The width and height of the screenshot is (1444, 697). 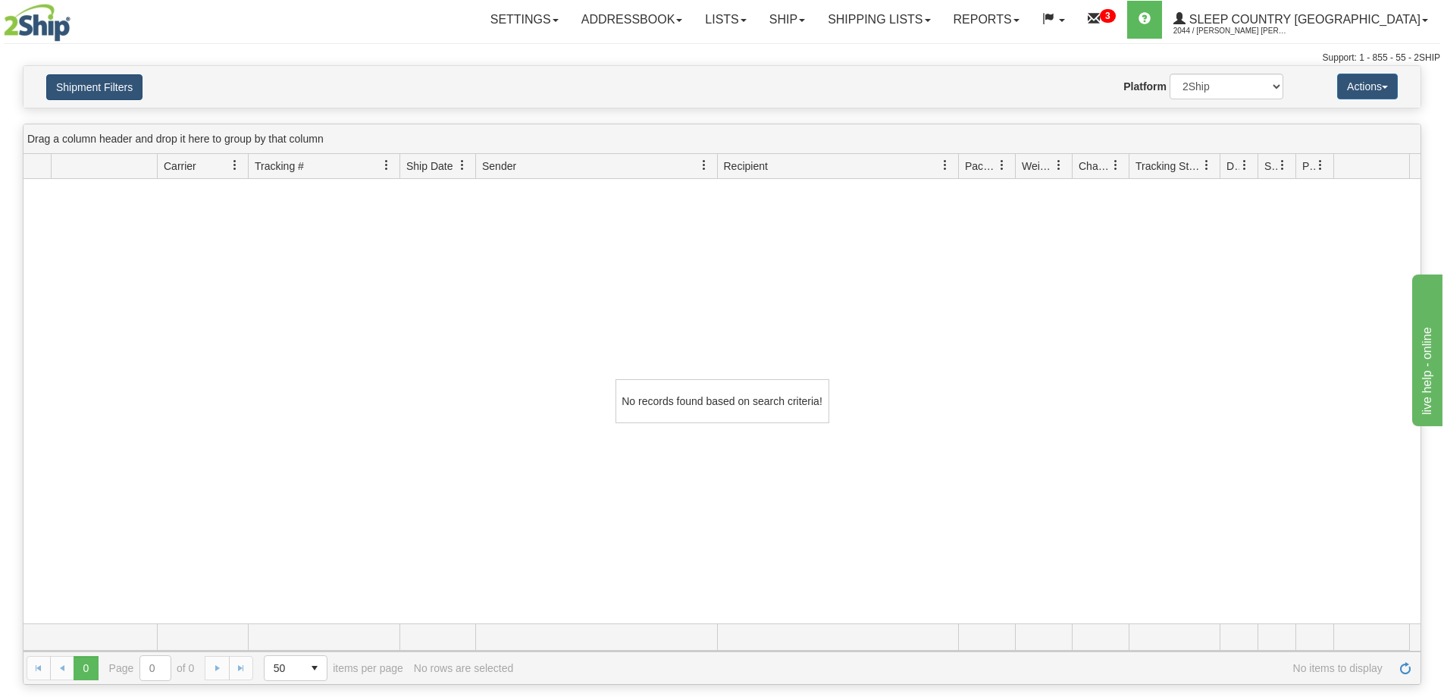 What do you see at coordinates (953, 668) in the screenshot?
I see `span: No items to display` at bounding box center [953, 668].